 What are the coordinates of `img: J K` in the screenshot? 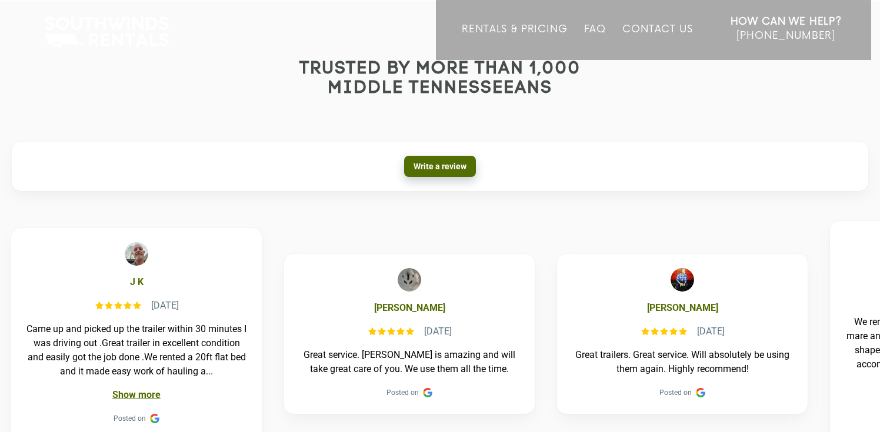 It's located at (136, 254).